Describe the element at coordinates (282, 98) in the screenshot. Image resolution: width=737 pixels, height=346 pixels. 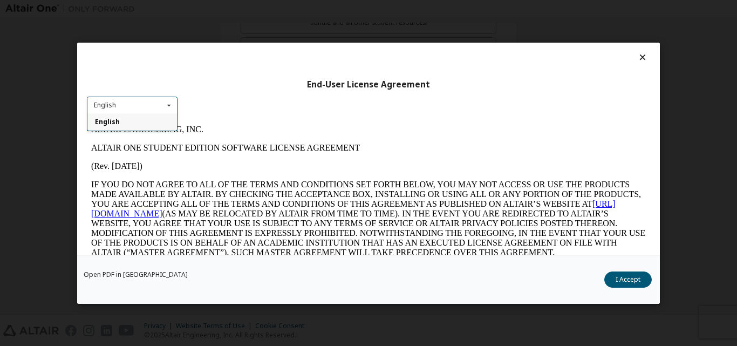
I see `p: IF YOU DO NOT AGREE TO ALL OF THE TERMS AND CONDITIONS SET FORTH BELOW, YOU MAY NOT ACCESS OR USE...` at that location.